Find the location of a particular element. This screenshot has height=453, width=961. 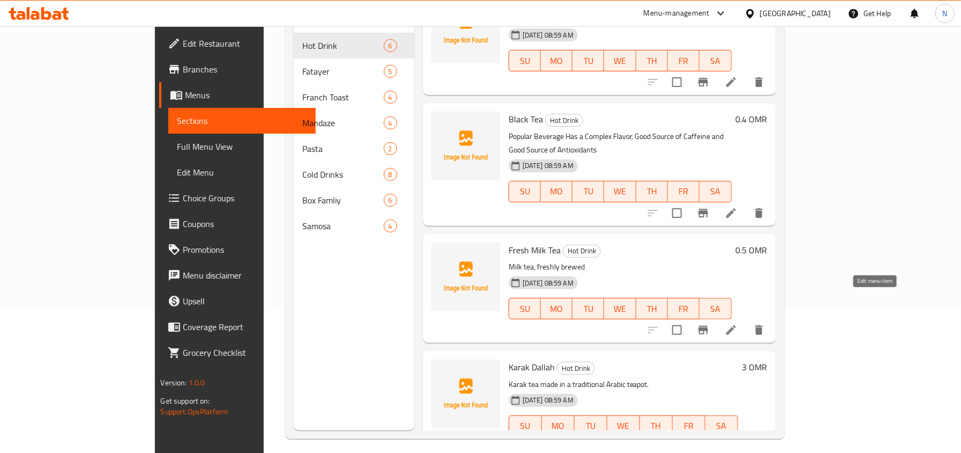

span: Box Famliy is located at coordinates (343, 200).